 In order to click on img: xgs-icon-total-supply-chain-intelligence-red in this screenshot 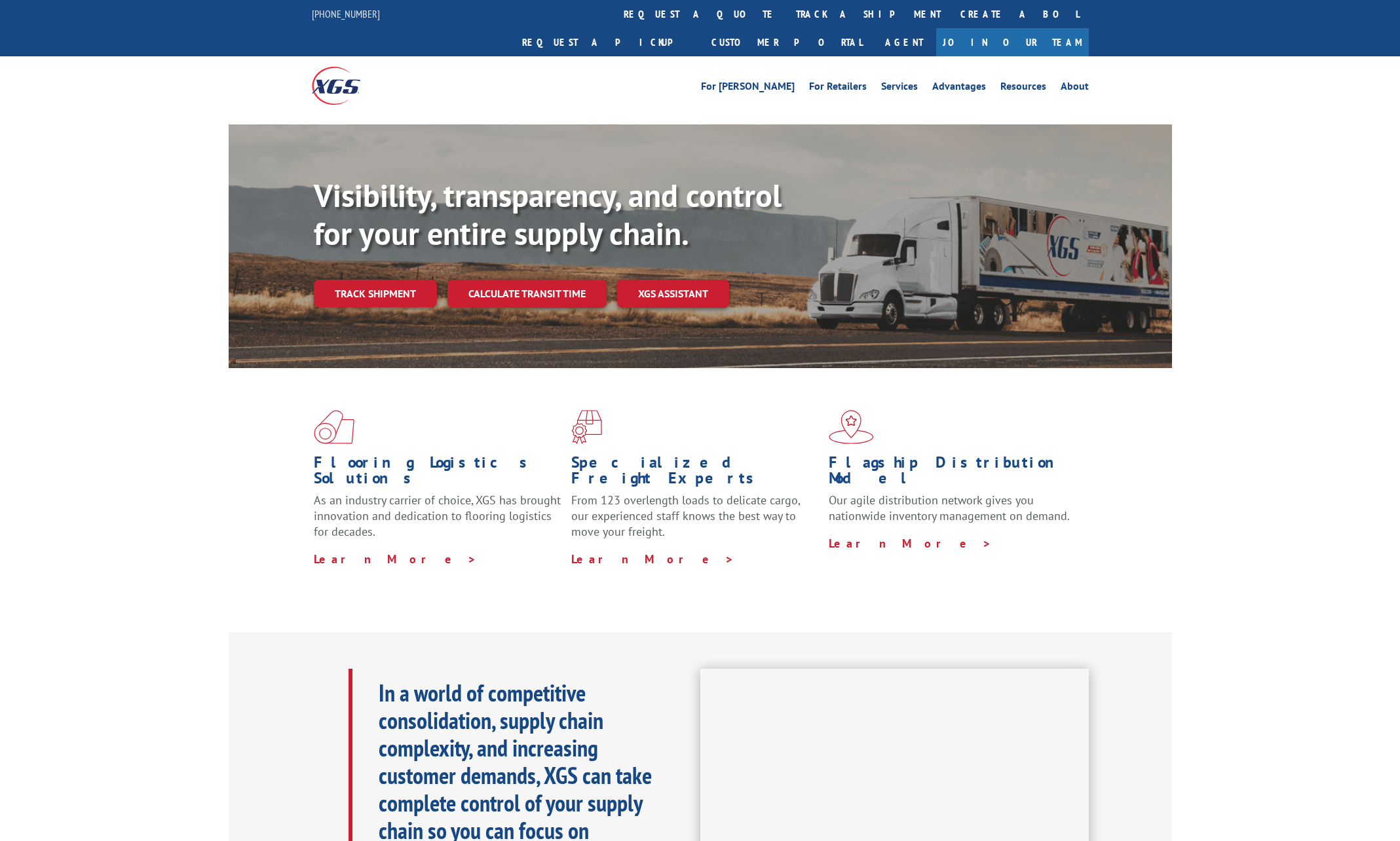, I will do `click(334, 427)`.